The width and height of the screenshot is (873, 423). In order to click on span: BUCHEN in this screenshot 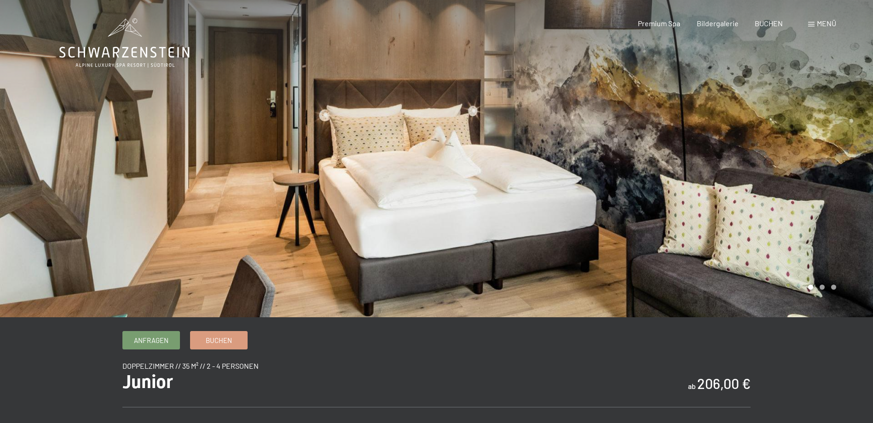, I will do `click(768, 23)`.